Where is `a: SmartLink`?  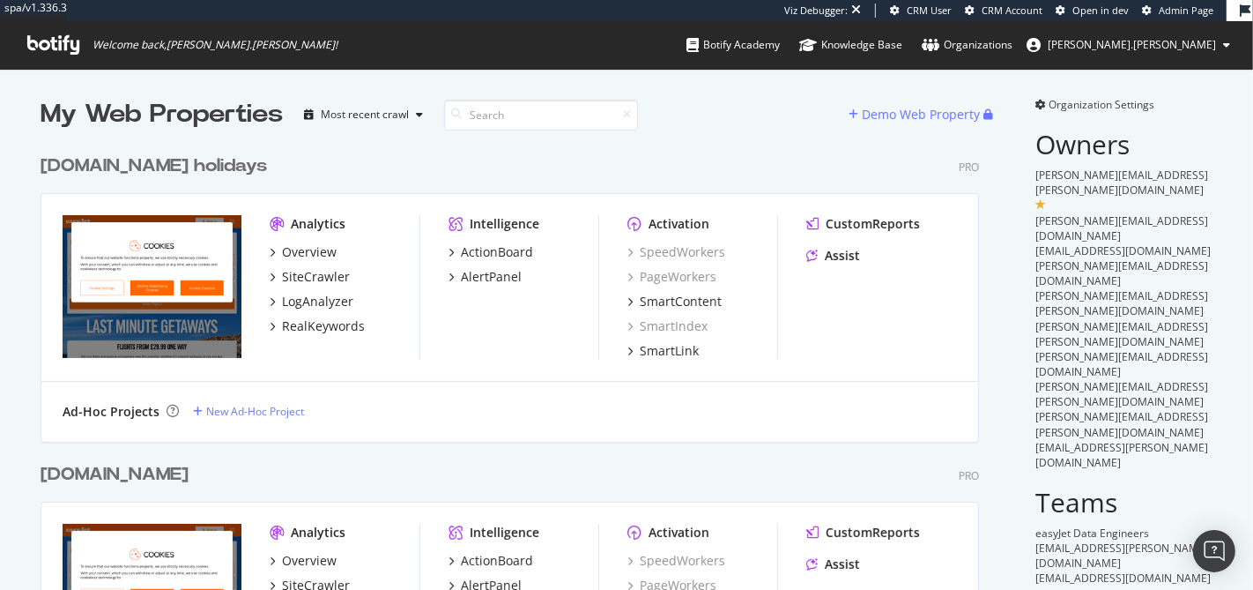 a: SmartLink is located at coordinates (663, 351).